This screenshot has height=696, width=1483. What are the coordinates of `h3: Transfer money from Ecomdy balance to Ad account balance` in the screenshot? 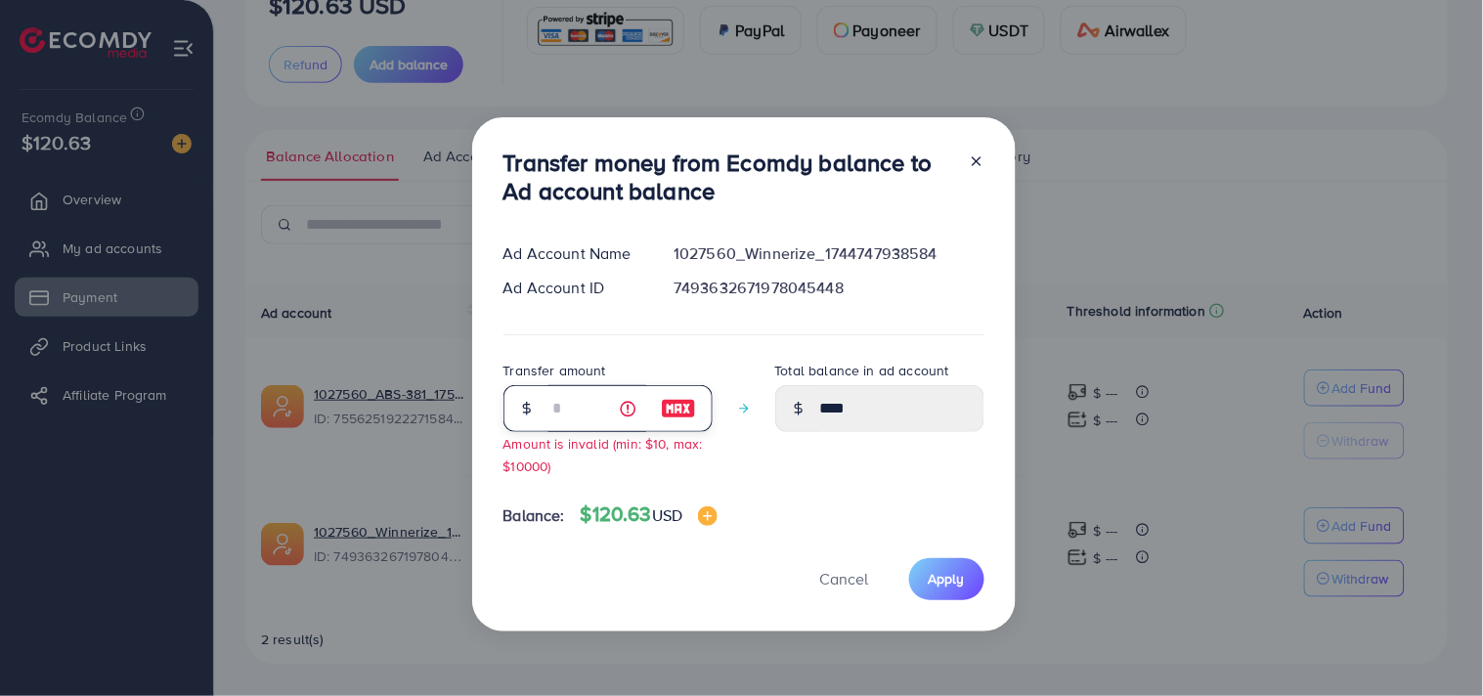 It's located at (728, 177).